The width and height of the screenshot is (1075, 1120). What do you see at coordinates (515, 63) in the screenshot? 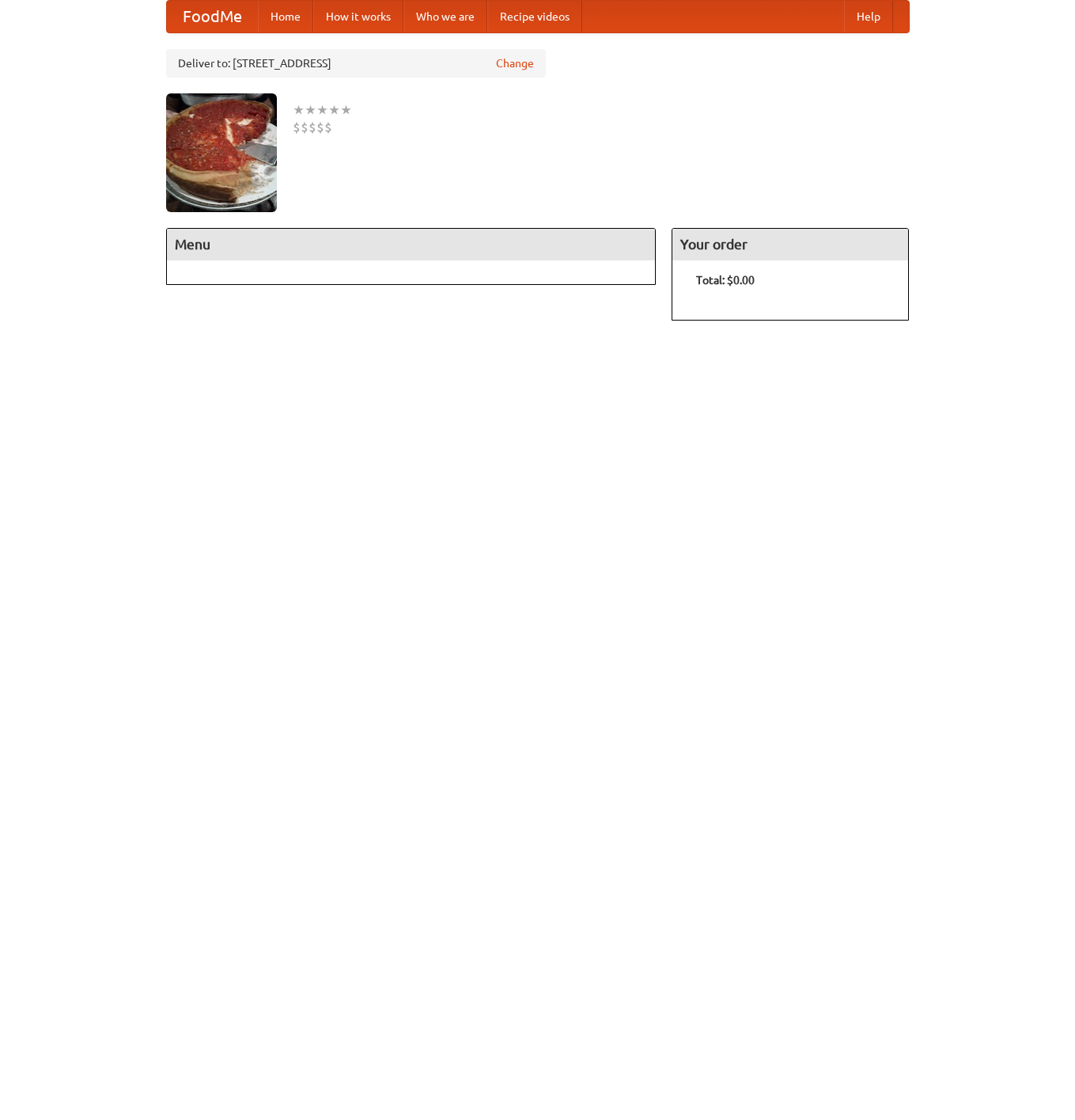
I see `a: Change` at bounding box center [515, 63].